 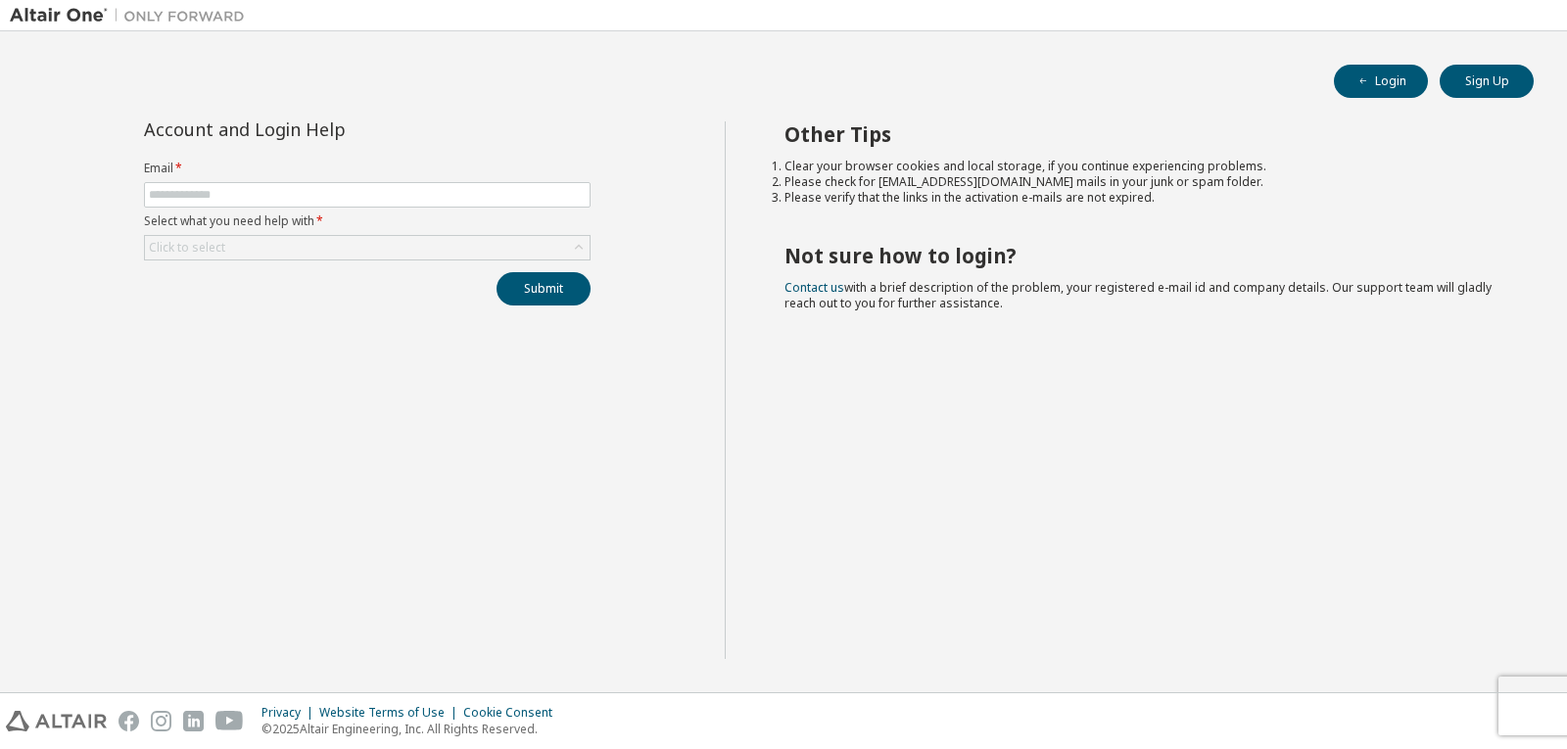 What do you see at coordinates (814, 287) in the screenshot?
I see `a: Contact us` at bounding box center [814, 287].